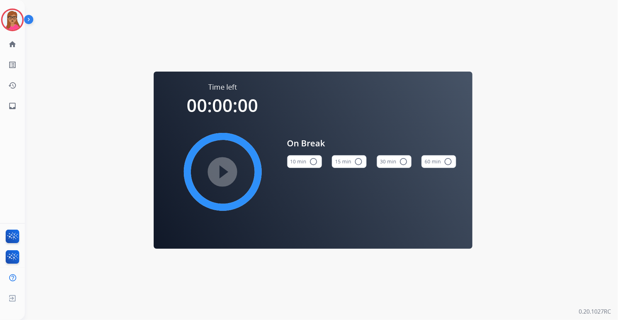  I want to click on p: 0.20.1027RC, so click(595, 311).